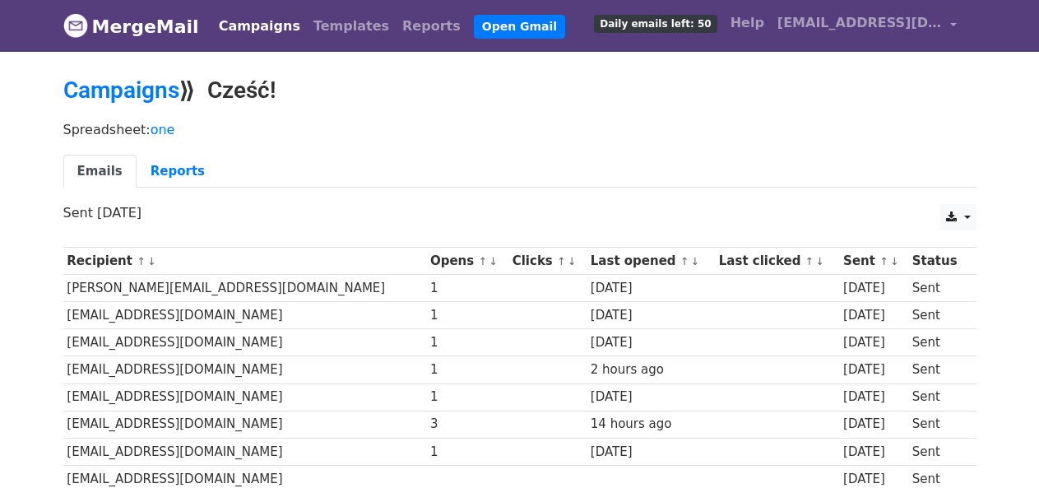  I want to click on a: Daily emails left: 50, so click(655, 23).